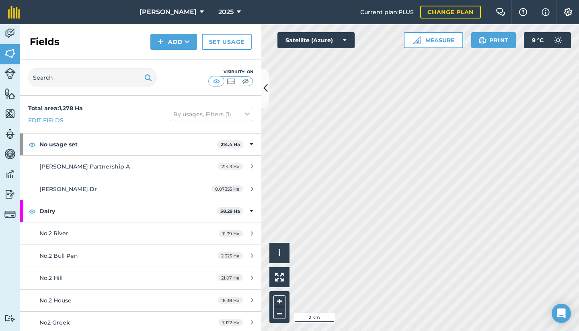 The image size is (579, 331). I want to click on div: No usage set214.4 Ha, so click(141, 144).